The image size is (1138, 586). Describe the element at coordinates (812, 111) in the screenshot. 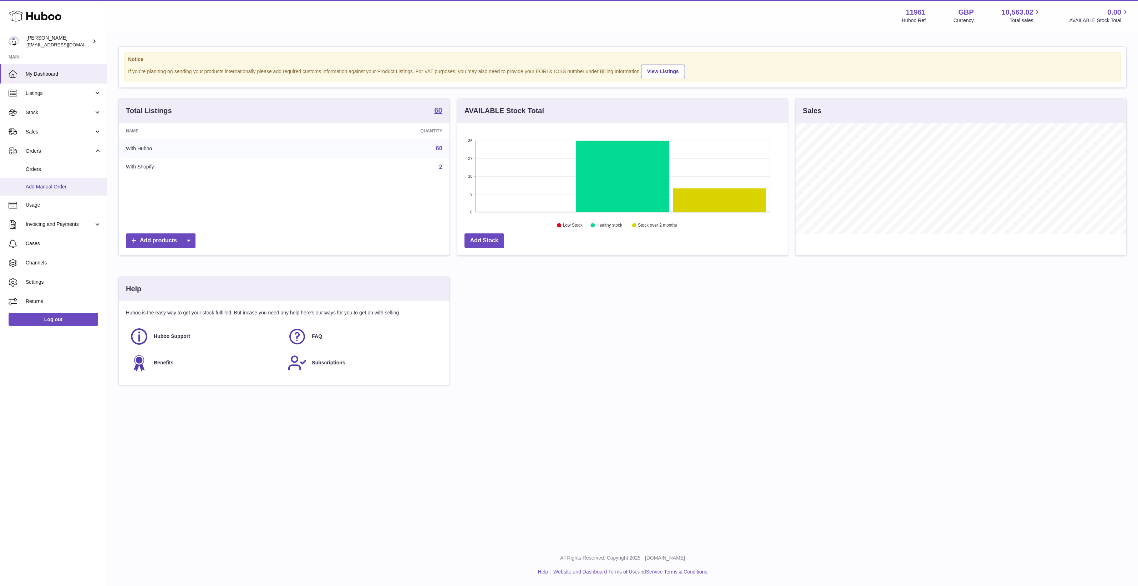

I see `h3: Sales` at that location.